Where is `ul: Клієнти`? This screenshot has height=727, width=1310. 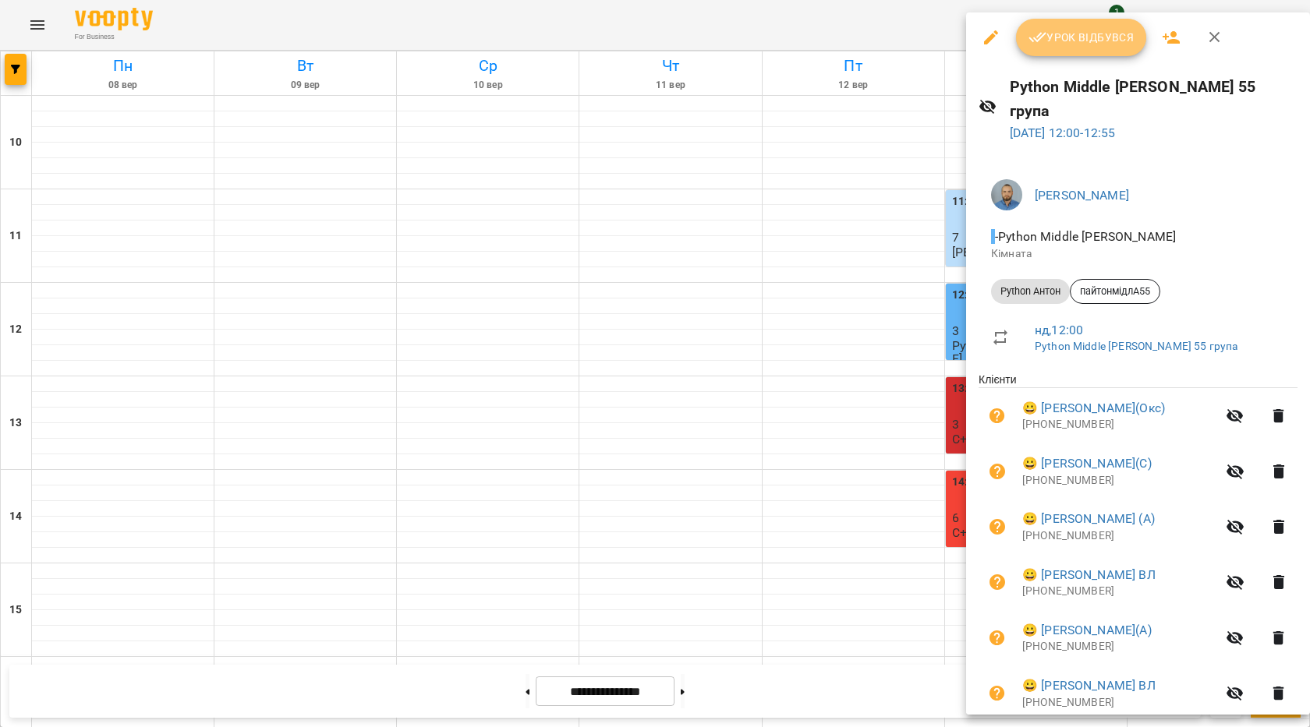
ul: Клієнти is located at coordinates (1137, 550).